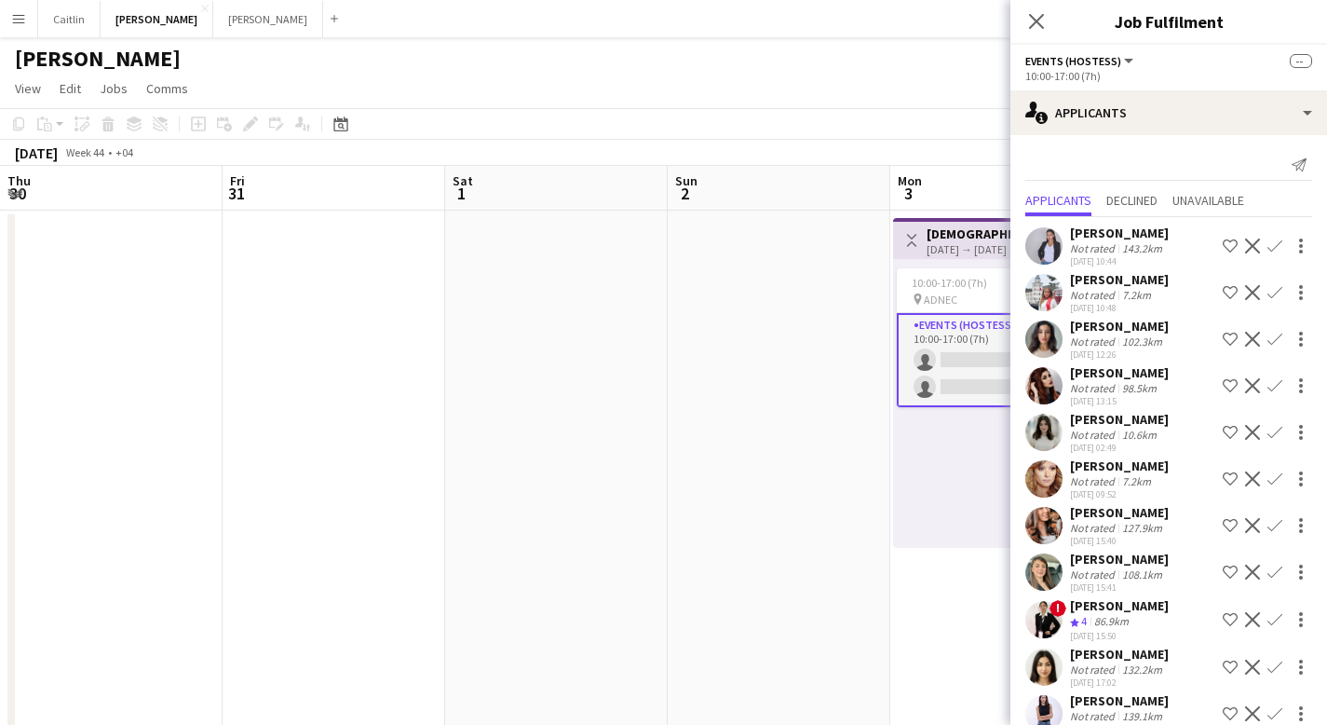 This screenshot has height=725, width=1327. Describe the element at coordinates (85, 152) in the screenshot. I see `span: Week 44` at that location.